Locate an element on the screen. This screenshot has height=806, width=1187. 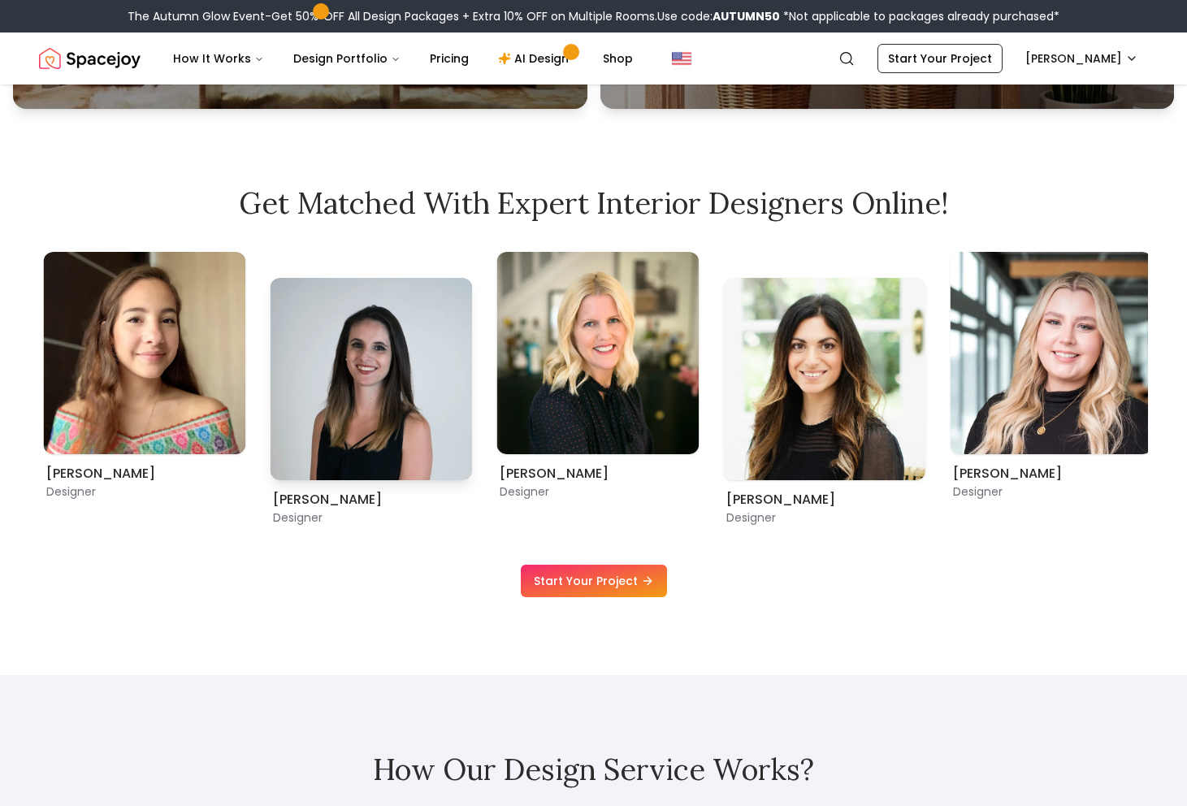
div: 1 / 9 is located at coordinates (144, 362).